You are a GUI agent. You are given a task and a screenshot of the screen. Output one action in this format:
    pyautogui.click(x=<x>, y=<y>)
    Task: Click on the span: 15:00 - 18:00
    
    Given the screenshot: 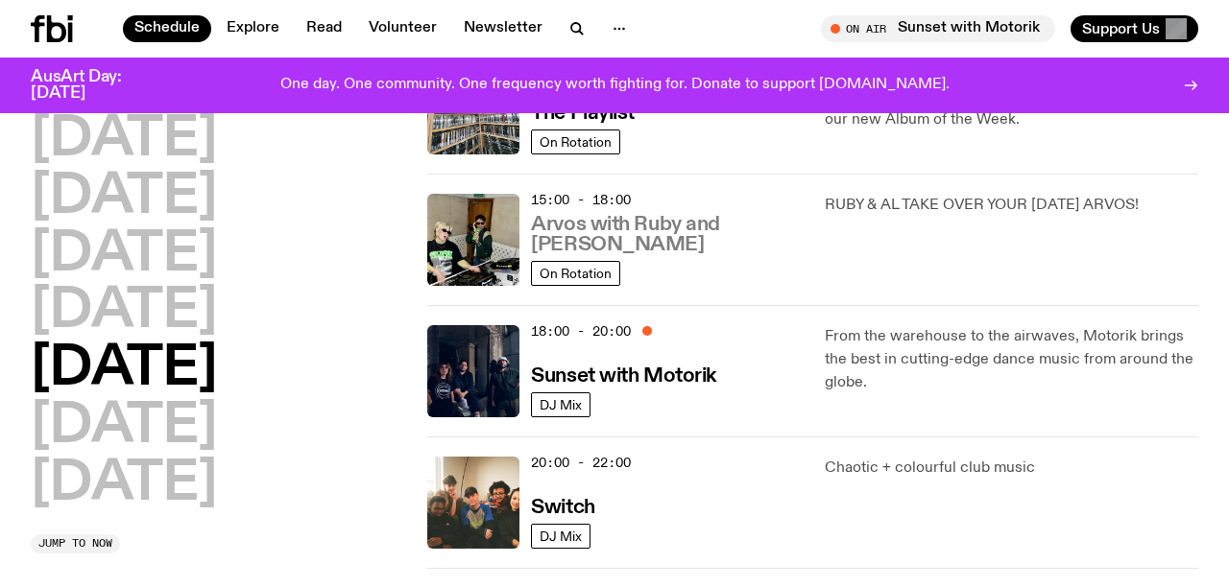 What is the action you would take?
    pyautogui.click(x=581, y=200)
    